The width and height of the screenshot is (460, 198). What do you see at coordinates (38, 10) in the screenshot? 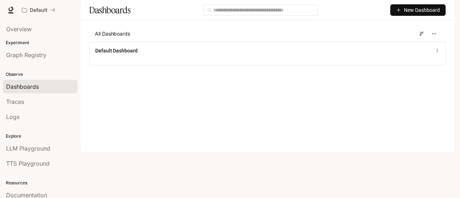
I see `p: Default` at bounding box center [38, 10].